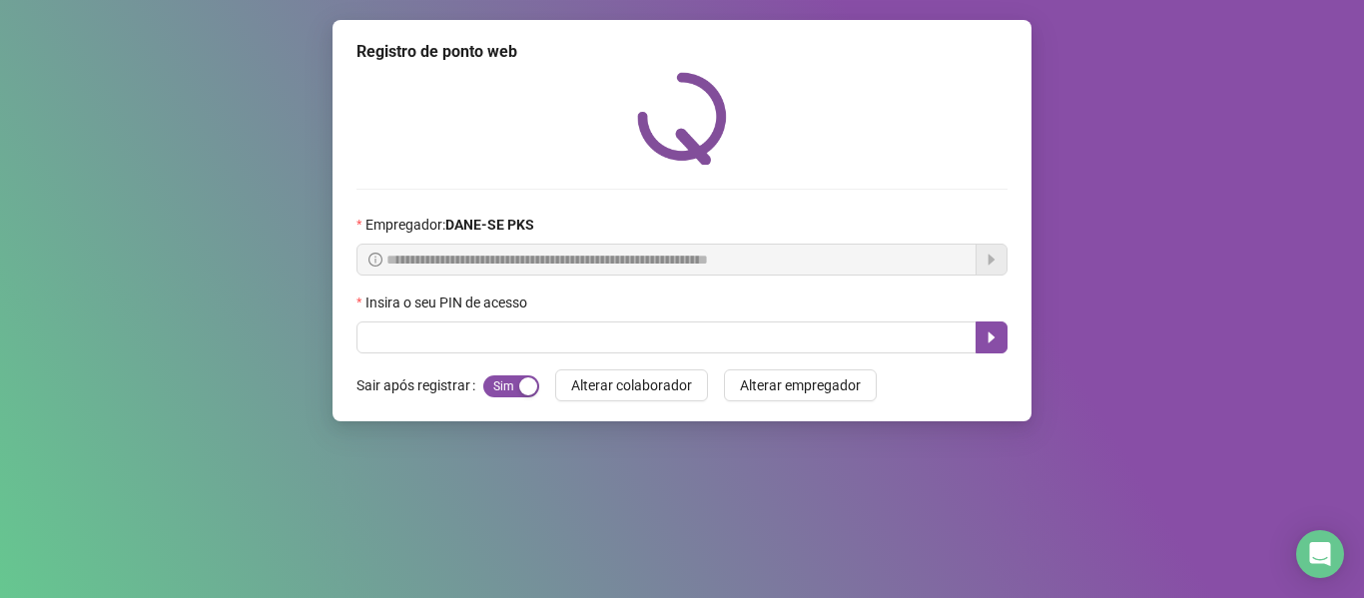 The width and height of the screenshot is (1364, 598). What do you see at coordinates (631, 385) in the screenshot?
I see `button: Alterar colaborador` at bounding box center [631, 385].